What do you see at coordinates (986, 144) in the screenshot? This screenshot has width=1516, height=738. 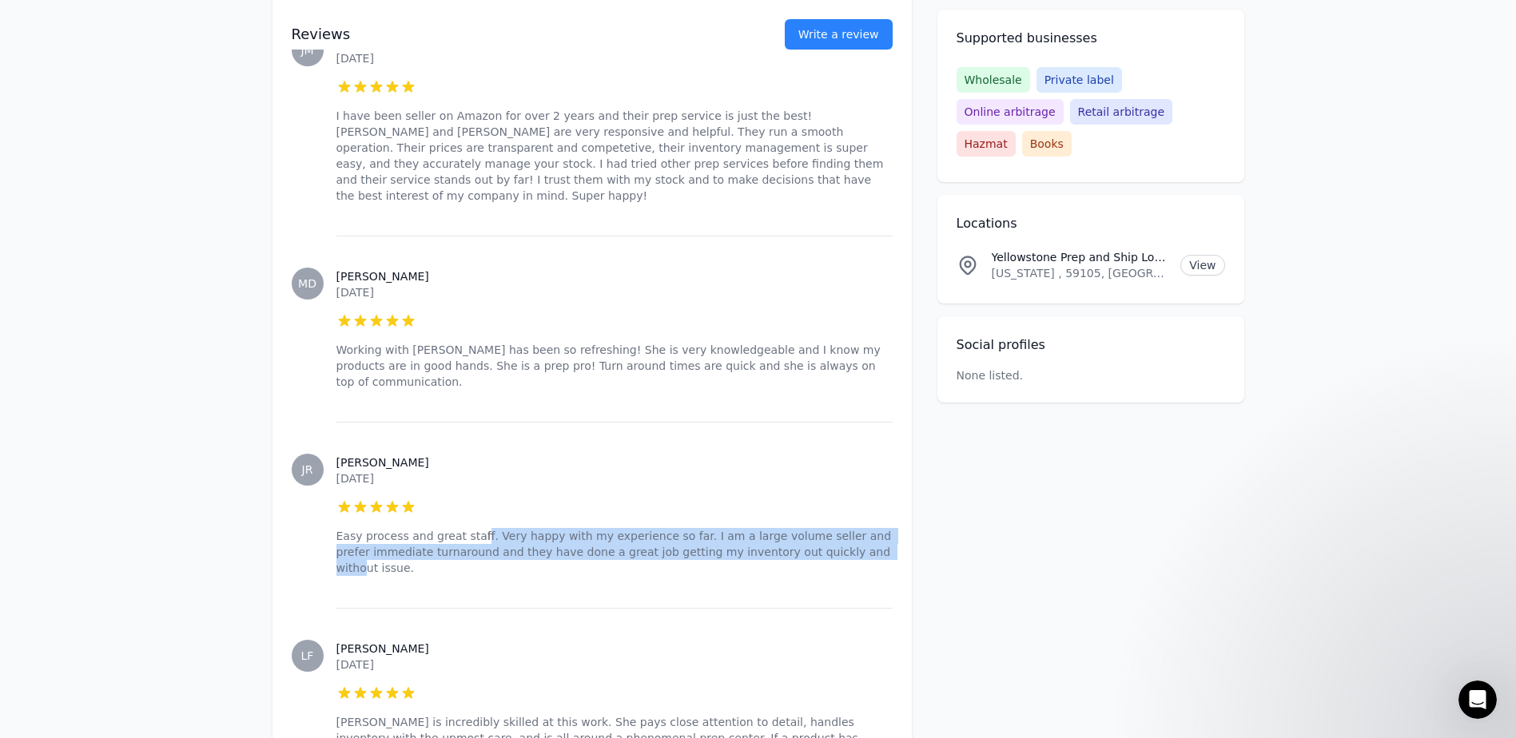 I see `span: Hazmat` at bounding box center [986, 144].